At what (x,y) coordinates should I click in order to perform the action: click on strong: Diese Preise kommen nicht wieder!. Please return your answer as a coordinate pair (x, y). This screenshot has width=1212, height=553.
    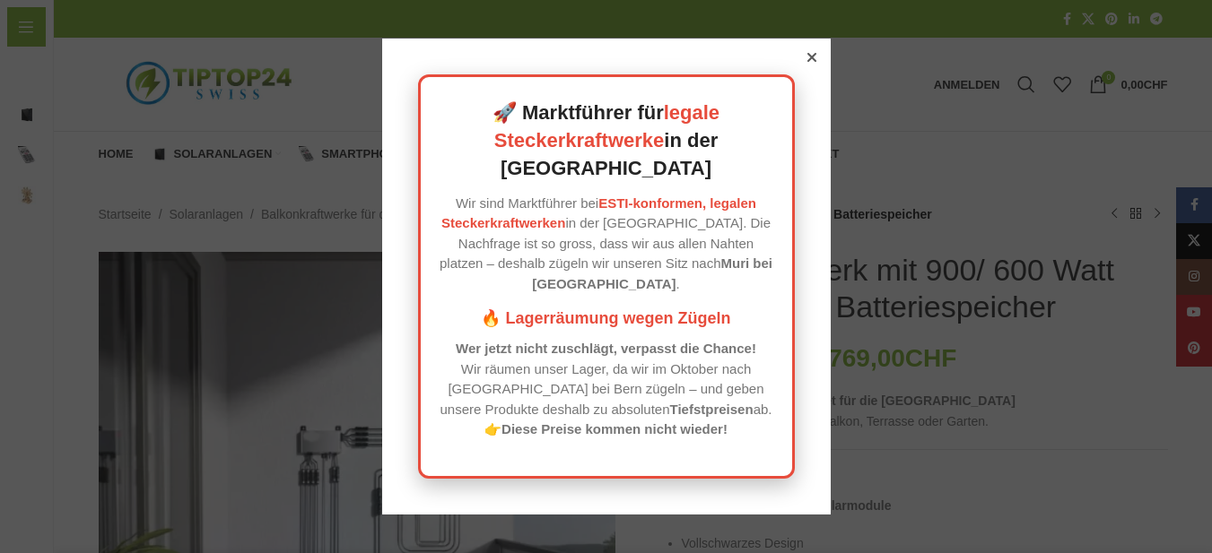
    Looking at the image, I should click on (614, 429).